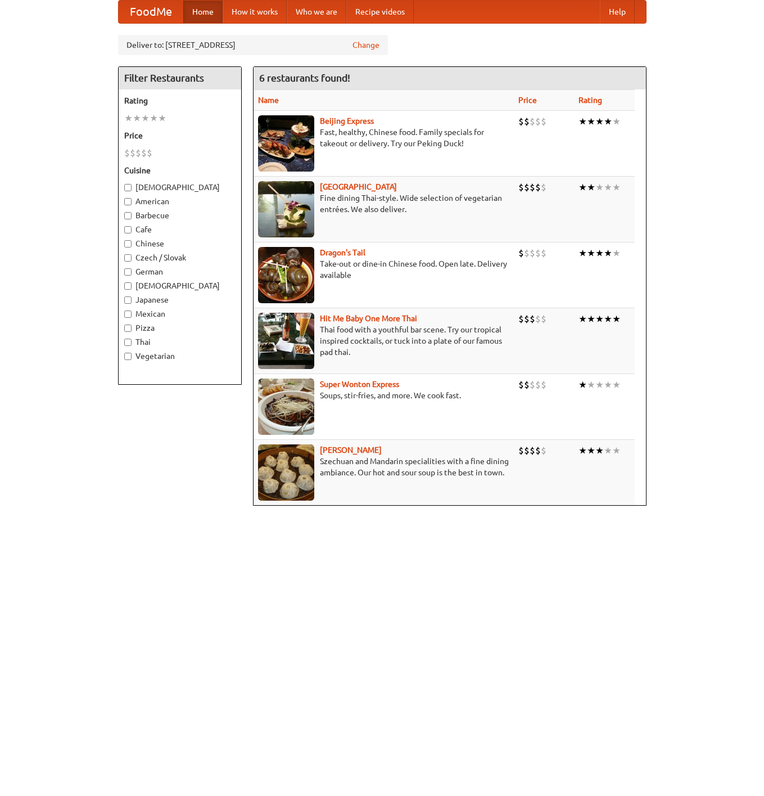  Describe the element at coordinates (180, 201) in the screenshot. I see `label: American` at that location.